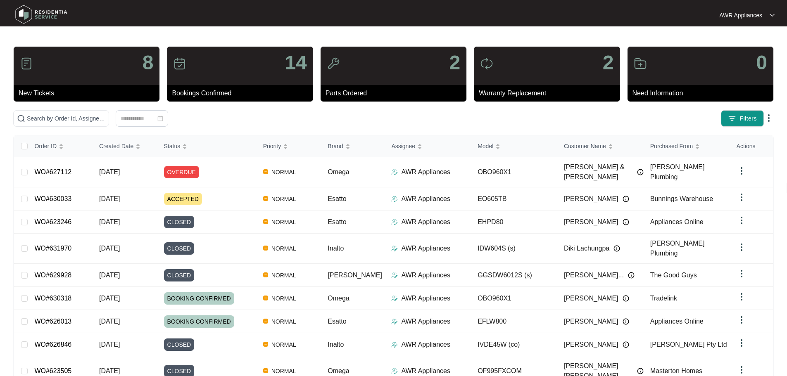 This screenshot has width=787, height=376. Describe the element at coordinates (53, 298) in the screenshot. I see `a: WO#630318` at that location.